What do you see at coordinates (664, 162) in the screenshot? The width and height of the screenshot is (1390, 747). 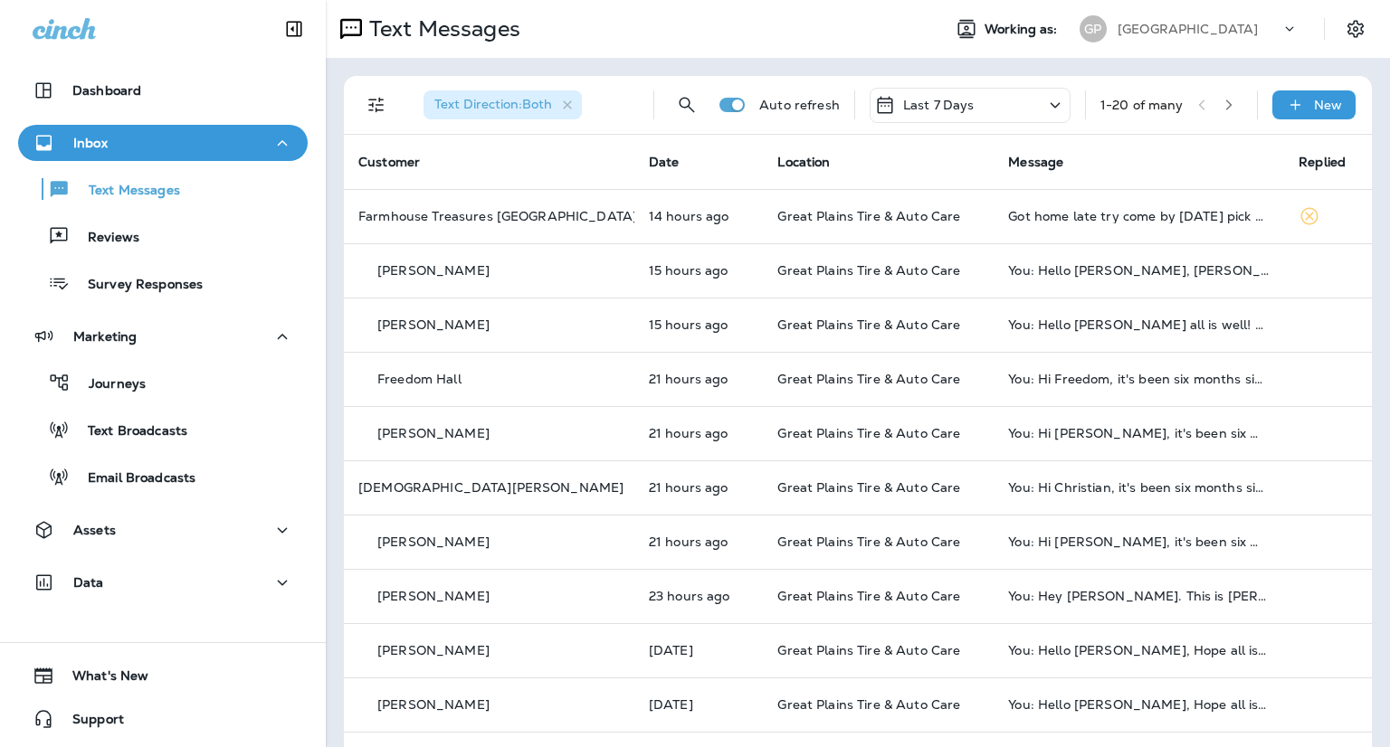 I see `span: Date` at bounding box center [664, 162].